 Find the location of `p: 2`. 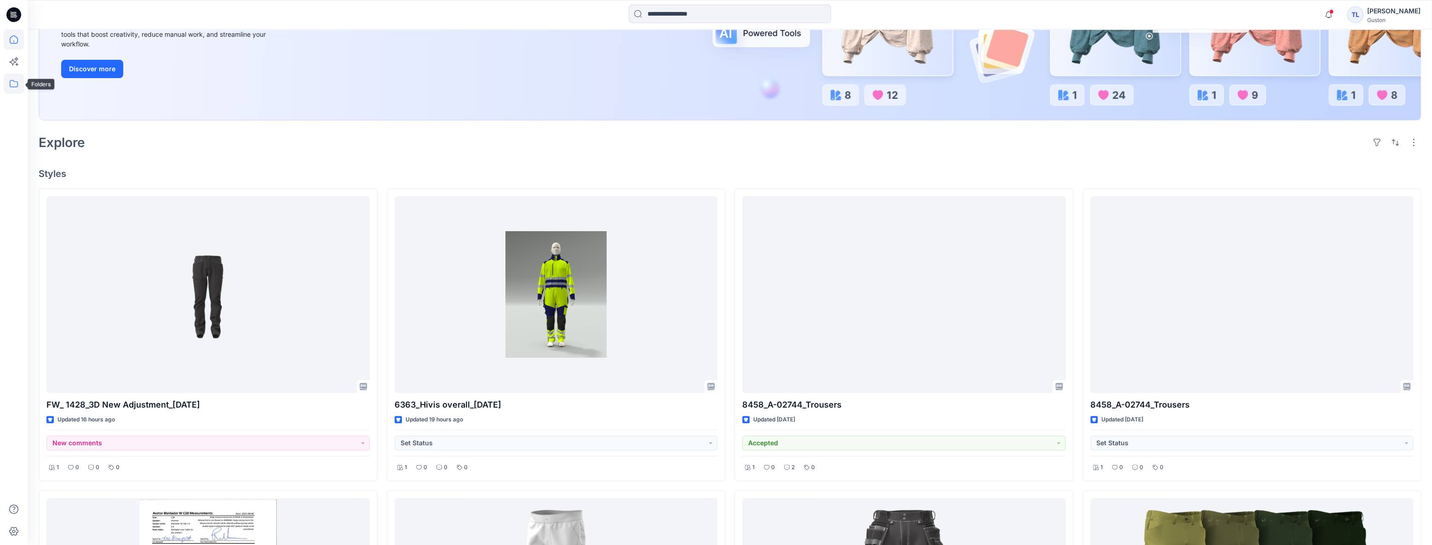

p: 2 is located at coordinates (793, 468).